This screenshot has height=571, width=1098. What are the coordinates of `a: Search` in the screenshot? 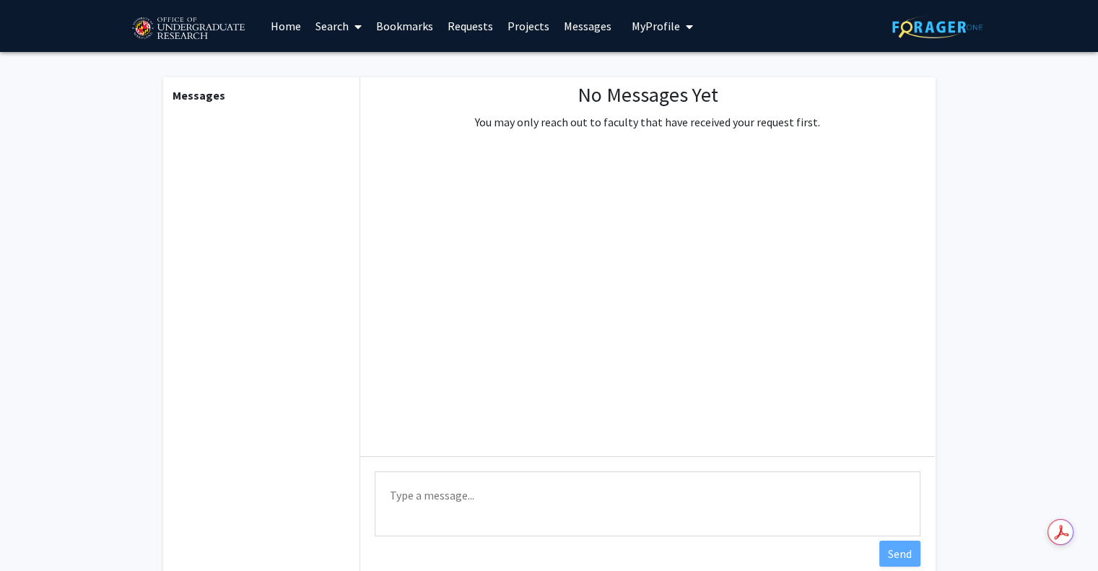 It's located at (339, 26).